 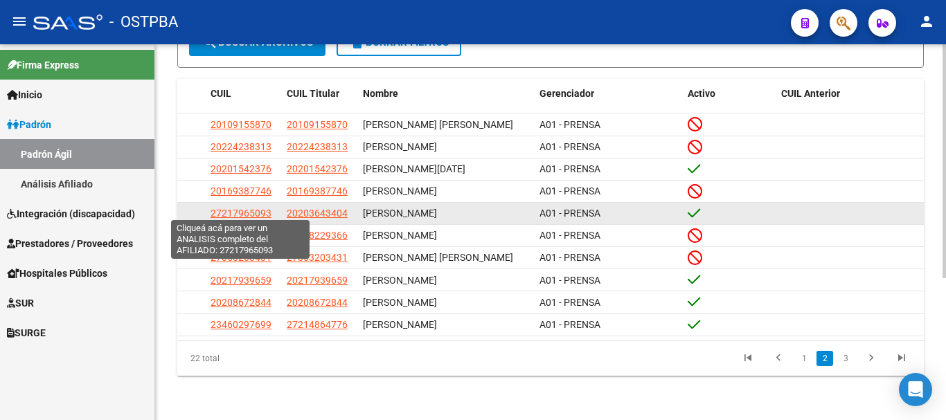 I want to click on span: - OSTPBA, so click(x=143, y=22).